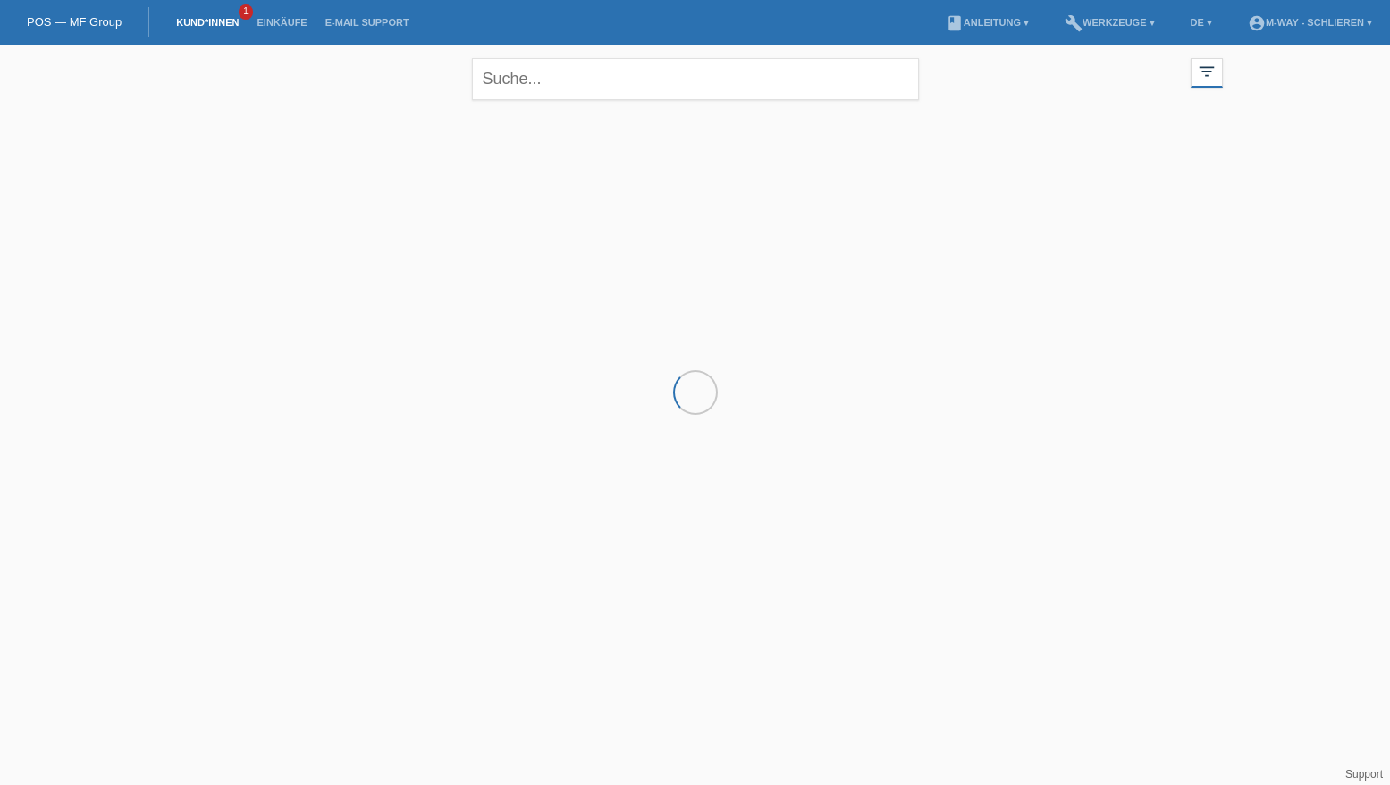 The height and width of the screenshot is (785, 1390). Describe the element at coordinates (207, 22) in the screenshot. I see `a: Kund*innen` at that location.